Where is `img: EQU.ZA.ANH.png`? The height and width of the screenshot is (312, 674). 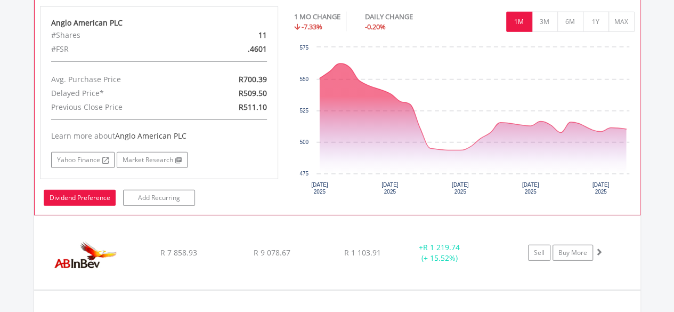 img: EQU.ZA.ANH.png is located at coordinates (85, 258).